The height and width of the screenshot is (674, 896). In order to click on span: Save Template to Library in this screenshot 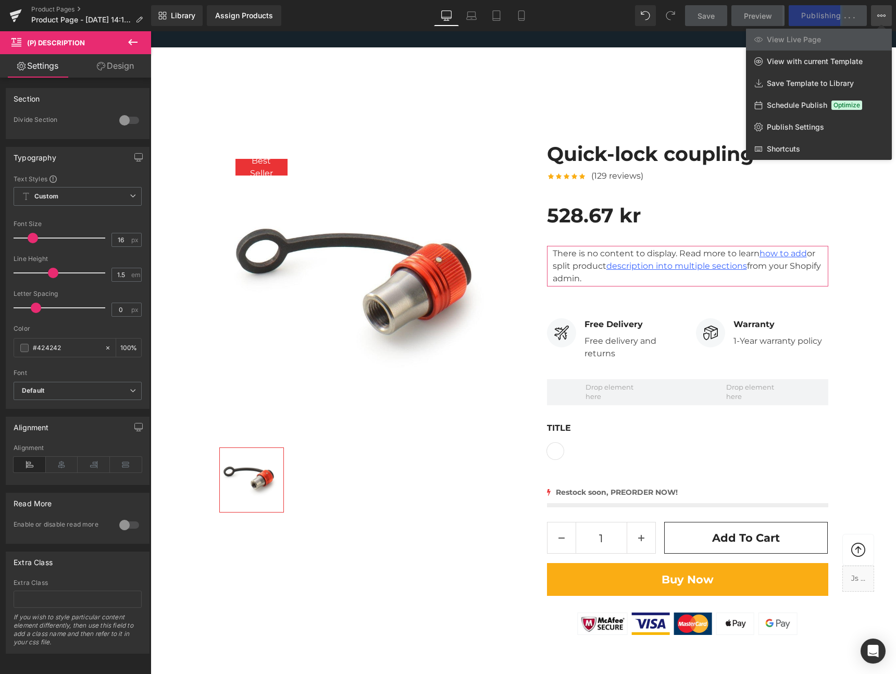, I will do `click(810, 83)`.